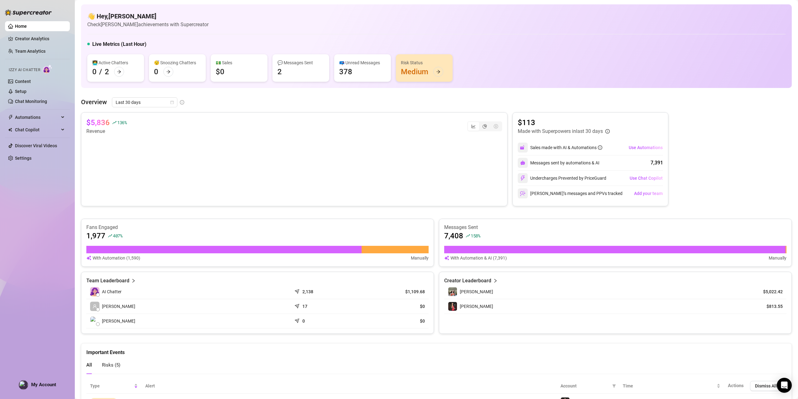  Describe the element at coordinates (47, 69) in the screenshot. I see `img: AI Chatter` at that location.